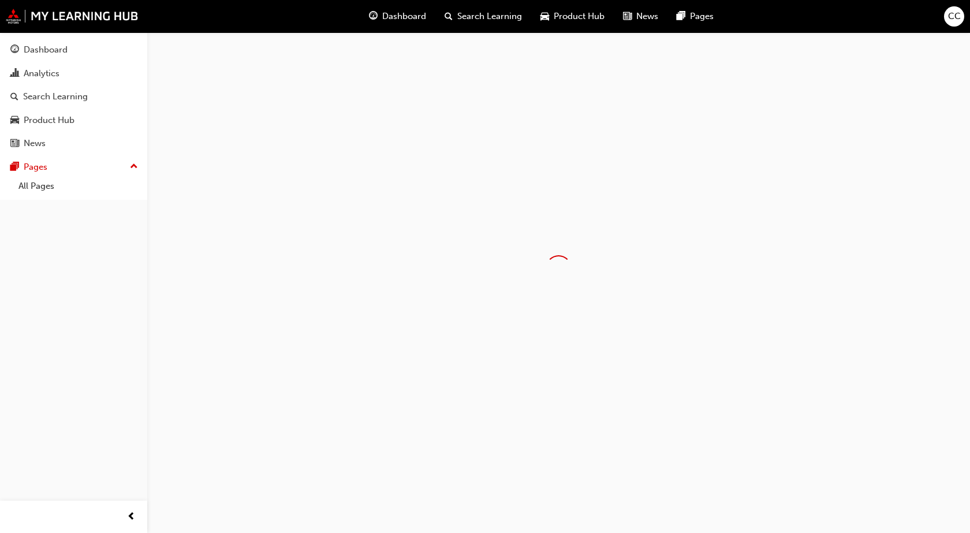 This screenshot has height=533, width=970. What do you see at coordinates (73, 96) in the screenshot?
I see `button: DashboardAnalyticsSearch LearningProduct HubNews` at bounding box center [73, 96].